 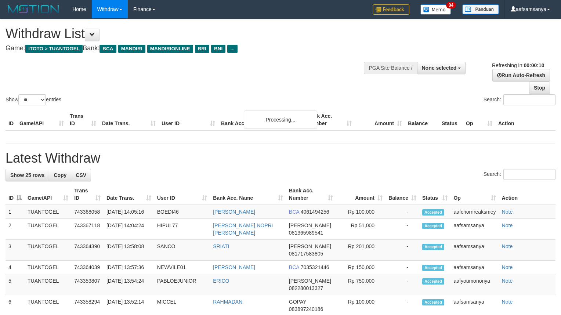 What do you see at coordinates (306, 288) in the screenshot?
I see `span: Copy 082280013327 to clipboard` at bounding box center [306, 288].